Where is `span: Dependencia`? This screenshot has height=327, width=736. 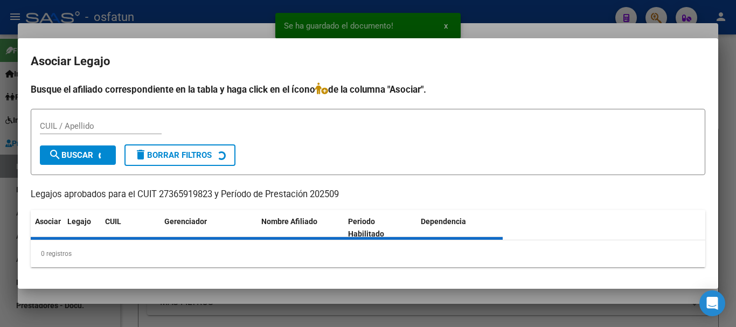 span: Dependencia is located at coordinates (443, 221).